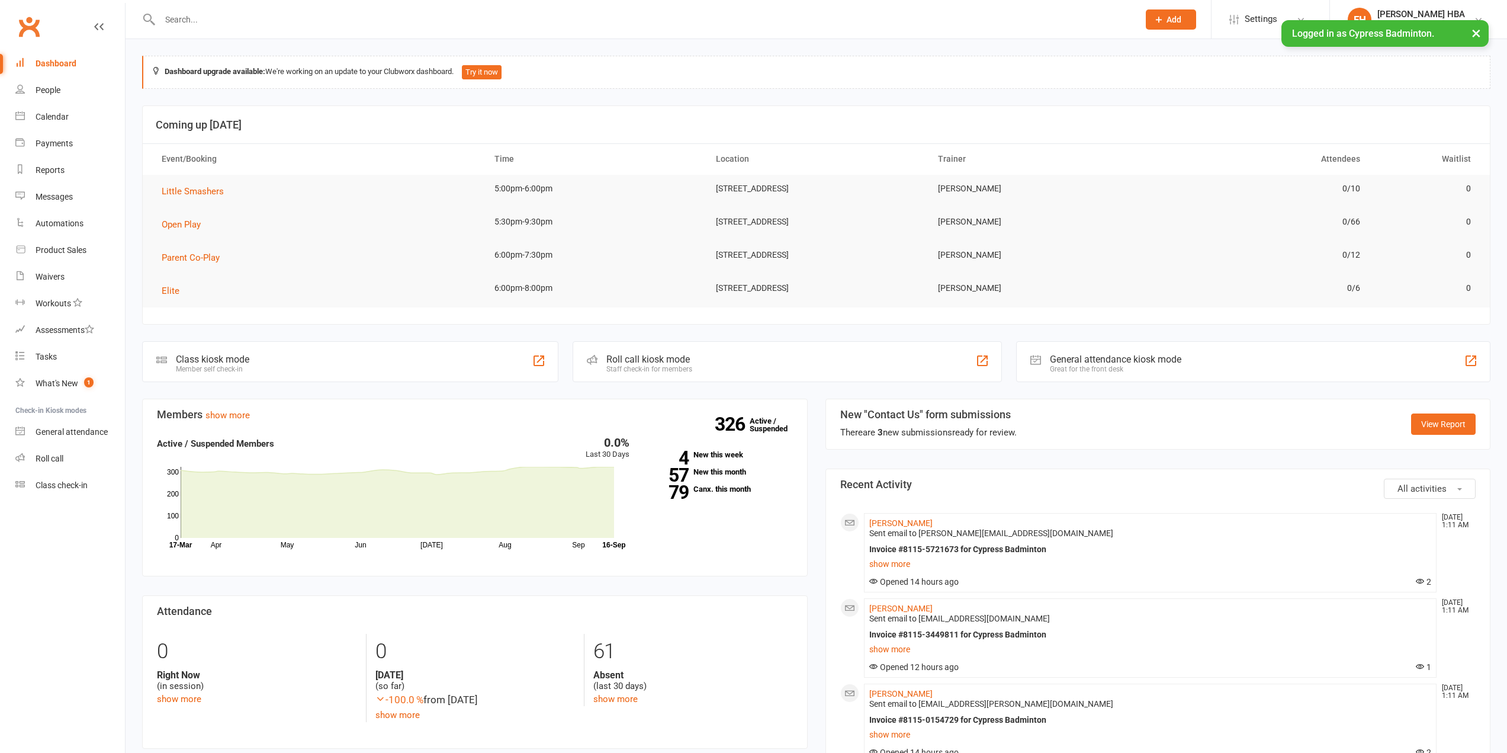  Describe the element at coordinates (608, 448) in the screenshot. I see `div: Last 30 Days` at that location.